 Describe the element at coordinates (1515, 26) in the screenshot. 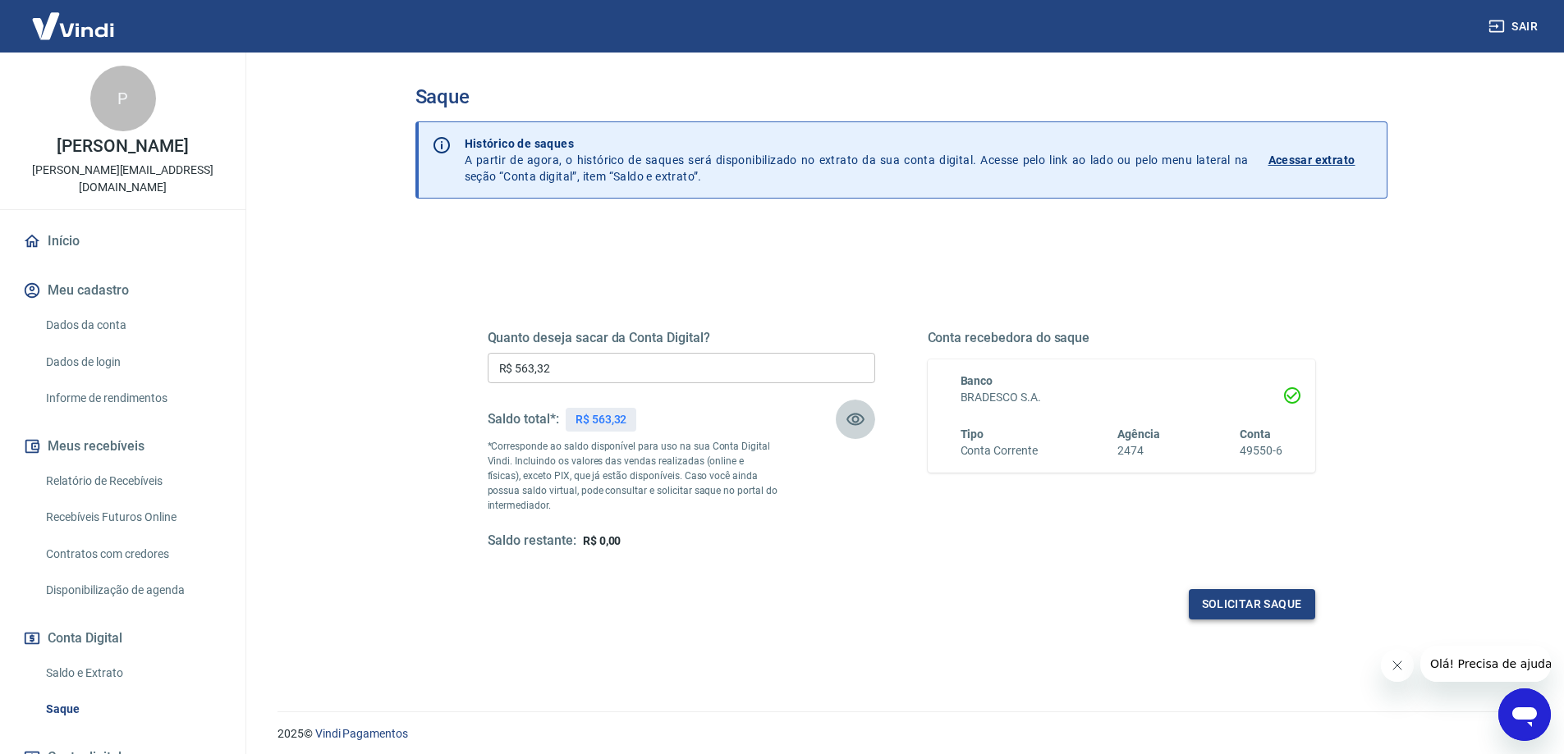

I see `button: Sair` at that location.